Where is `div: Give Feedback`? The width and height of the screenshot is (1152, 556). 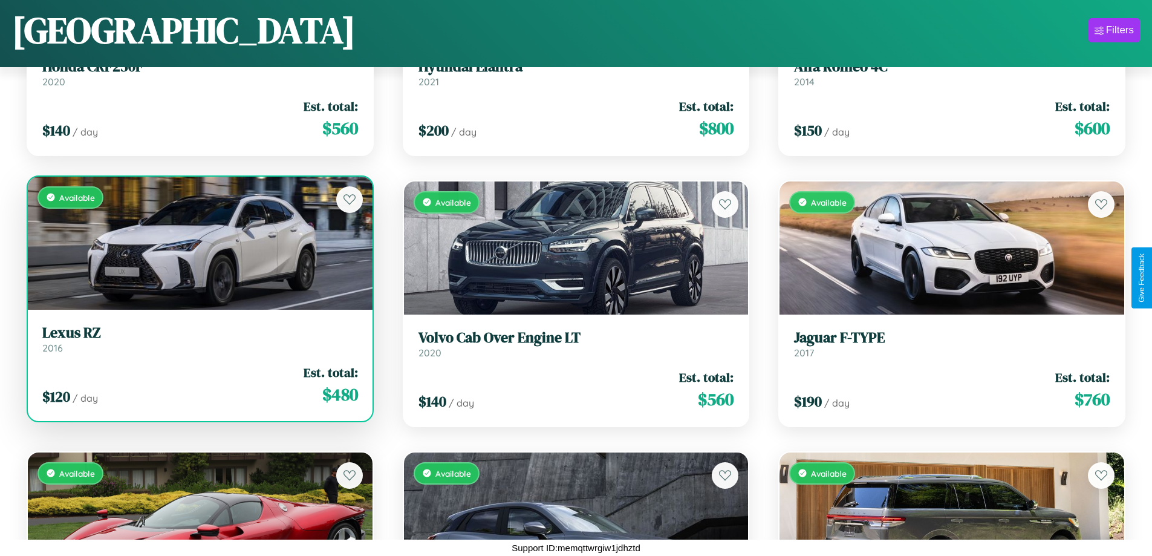 div: Give Feedback is located at coordinates (1142, 278).